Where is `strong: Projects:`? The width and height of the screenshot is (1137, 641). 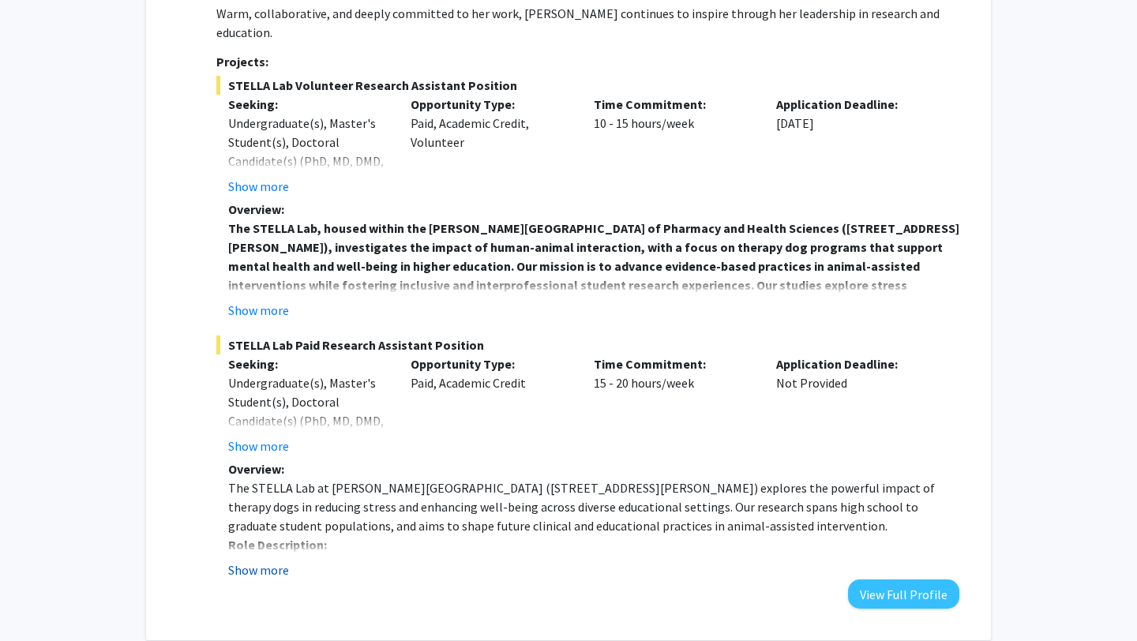 strong: Projects: is located at coordinates (243, 62).